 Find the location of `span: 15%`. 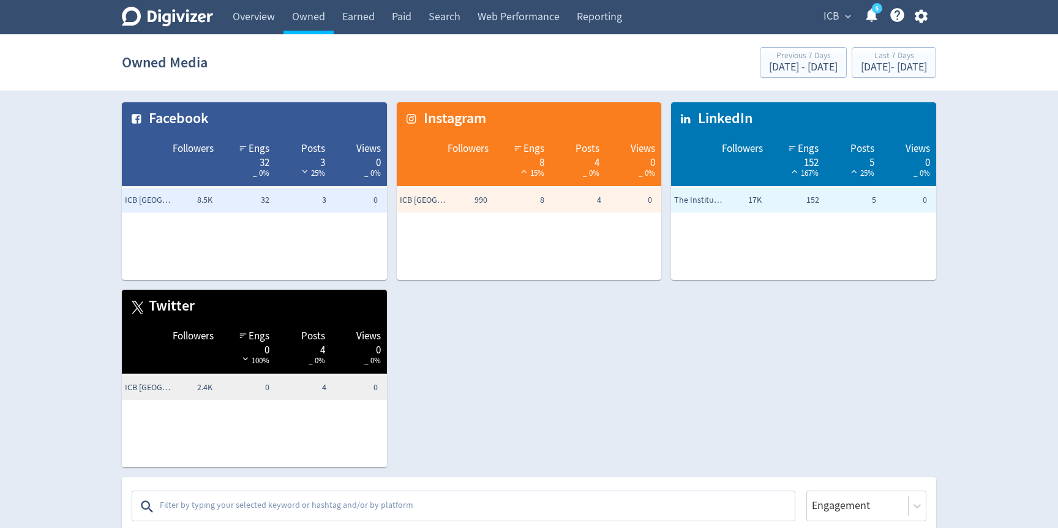

span: 15% is located at coordinates (531, 173).